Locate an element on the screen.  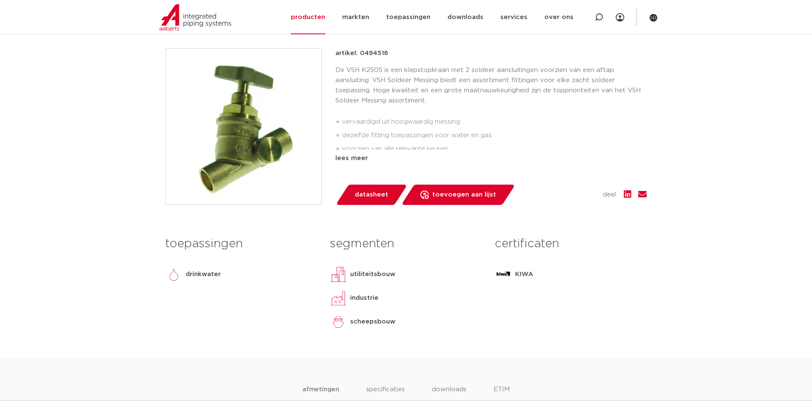
p: artikel: 0494516 is located at coordinates (362, 53).